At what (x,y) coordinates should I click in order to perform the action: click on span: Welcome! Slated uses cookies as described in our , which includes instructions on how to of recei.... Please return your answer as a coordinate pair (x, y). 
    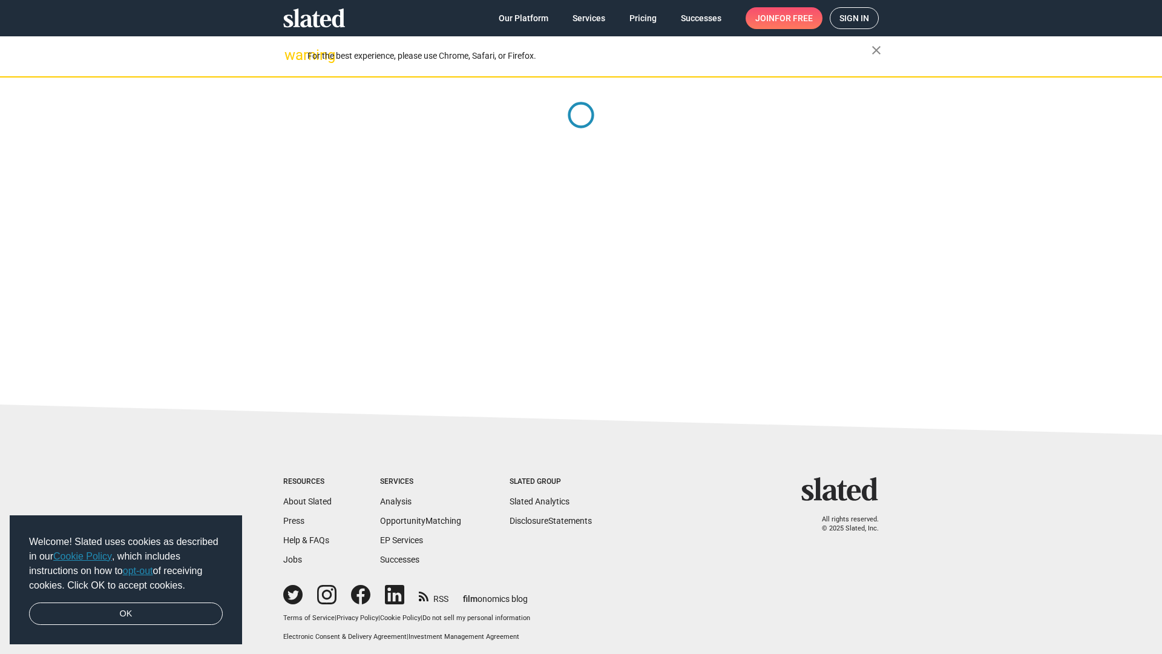
    Looking at the image, I should click on (126, 564).